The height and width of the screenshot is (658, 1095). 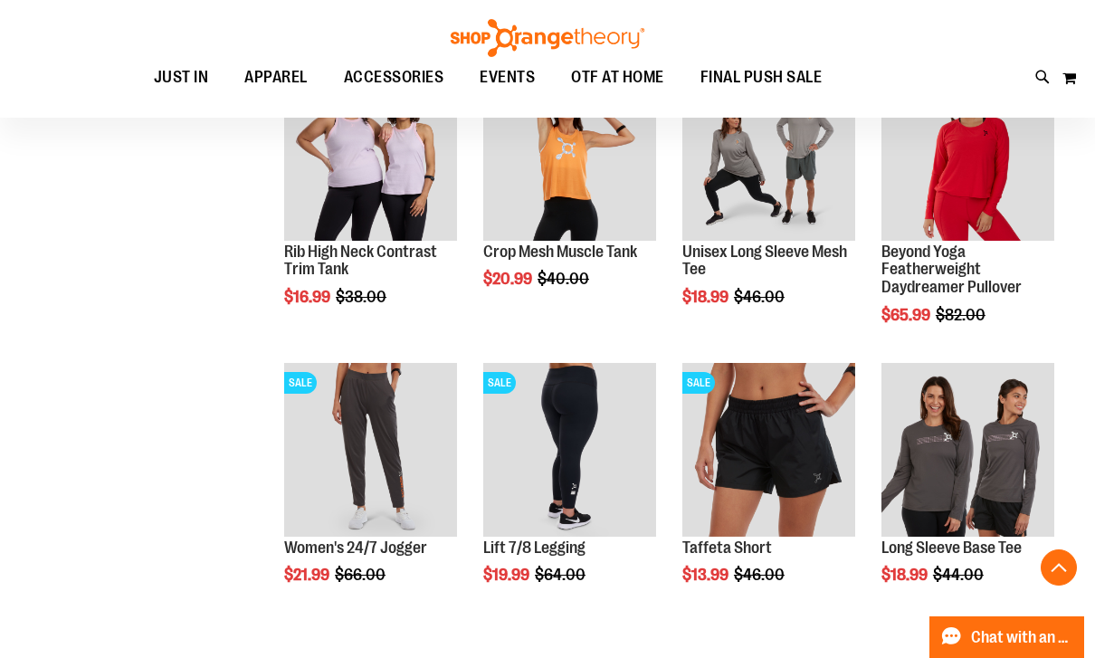 I want to click on img: Unisex Long Sleeve Mesh Tee primary image, so click(x=768, y=153).